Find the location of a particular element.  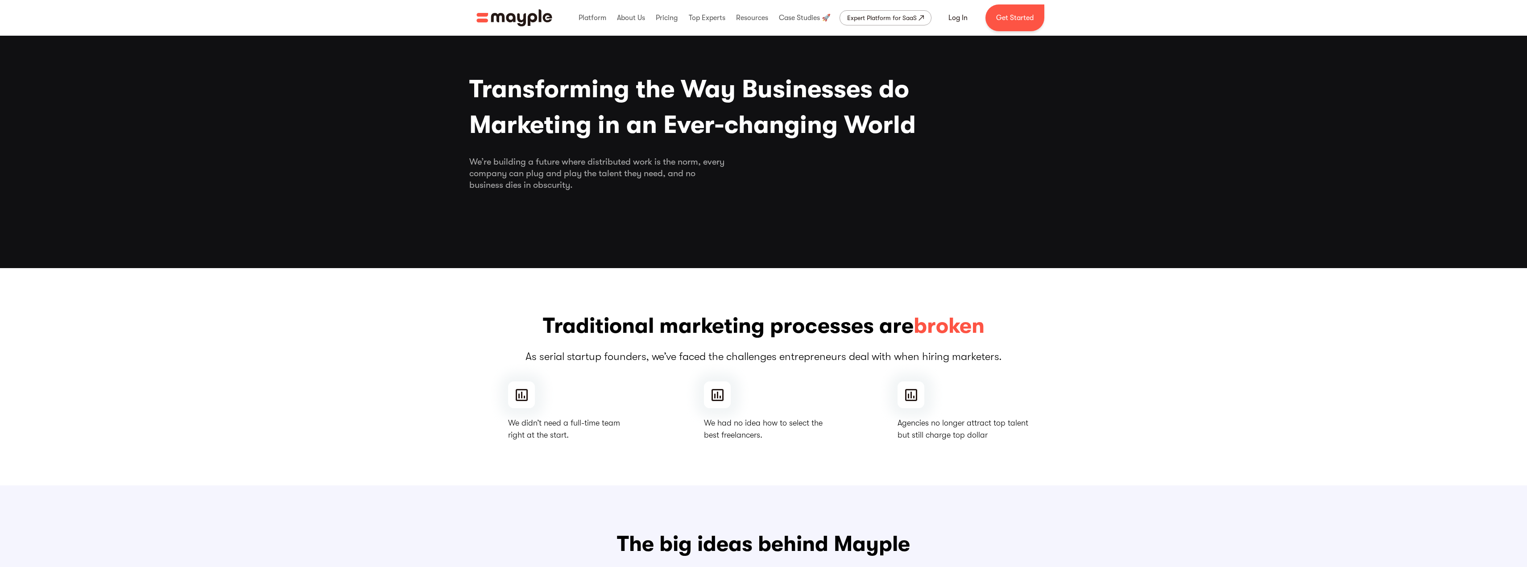

a: Get Started is located at coordinates (1015, 18).